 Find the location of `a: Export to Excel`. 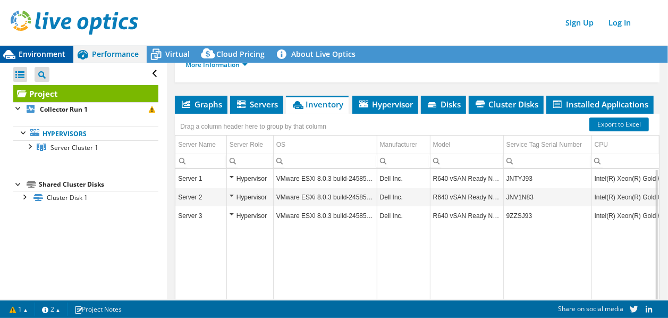

a: Export to Excel is located at coordinates (619, 124).